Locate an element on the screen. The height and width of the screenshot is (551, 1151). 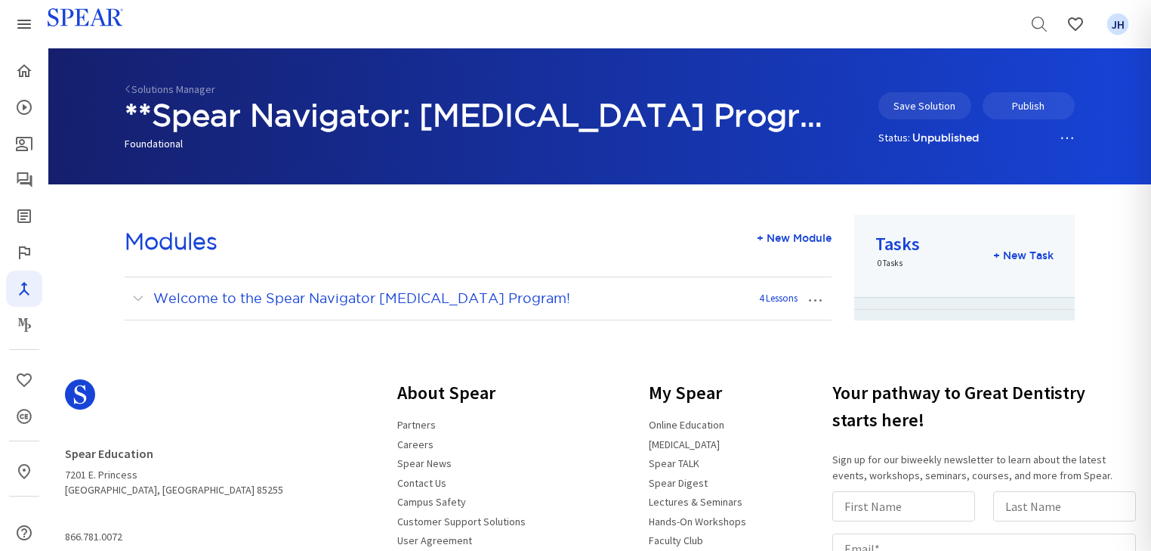
a: CE Credits is located at coordinates (24, 416).